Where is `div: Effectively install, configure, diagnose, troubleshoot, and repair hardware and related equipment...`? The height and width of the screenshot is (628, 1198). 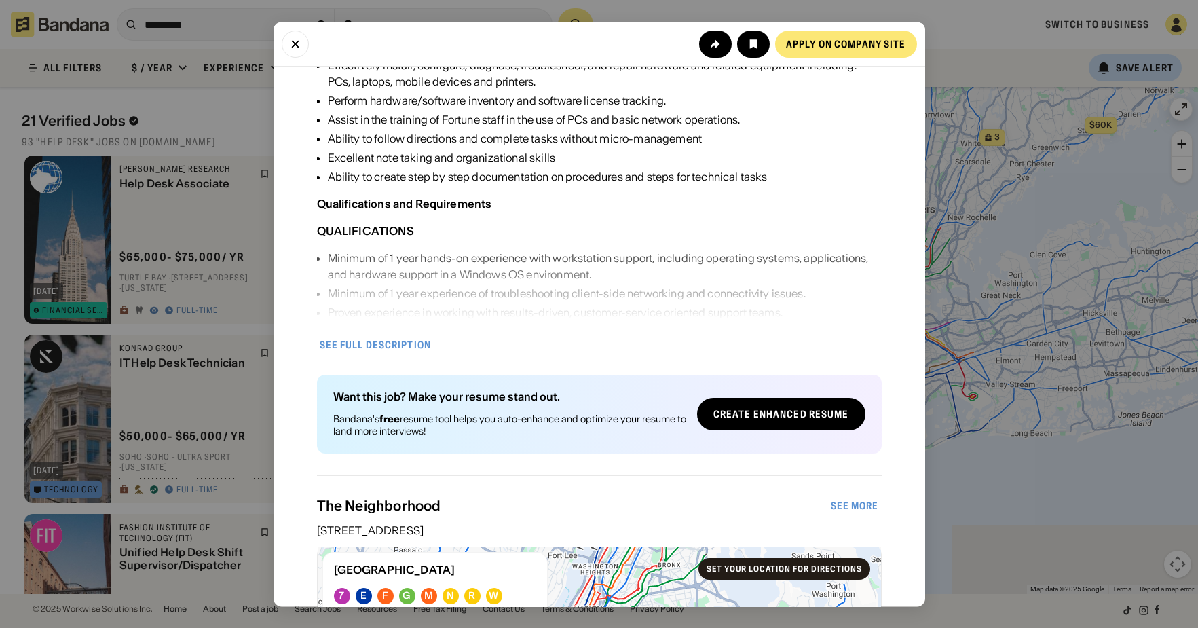
div: Effectively install, configure, diagnose, troubleshoot, and repair hardware and related equipment... is located at coordinates (605, 74).